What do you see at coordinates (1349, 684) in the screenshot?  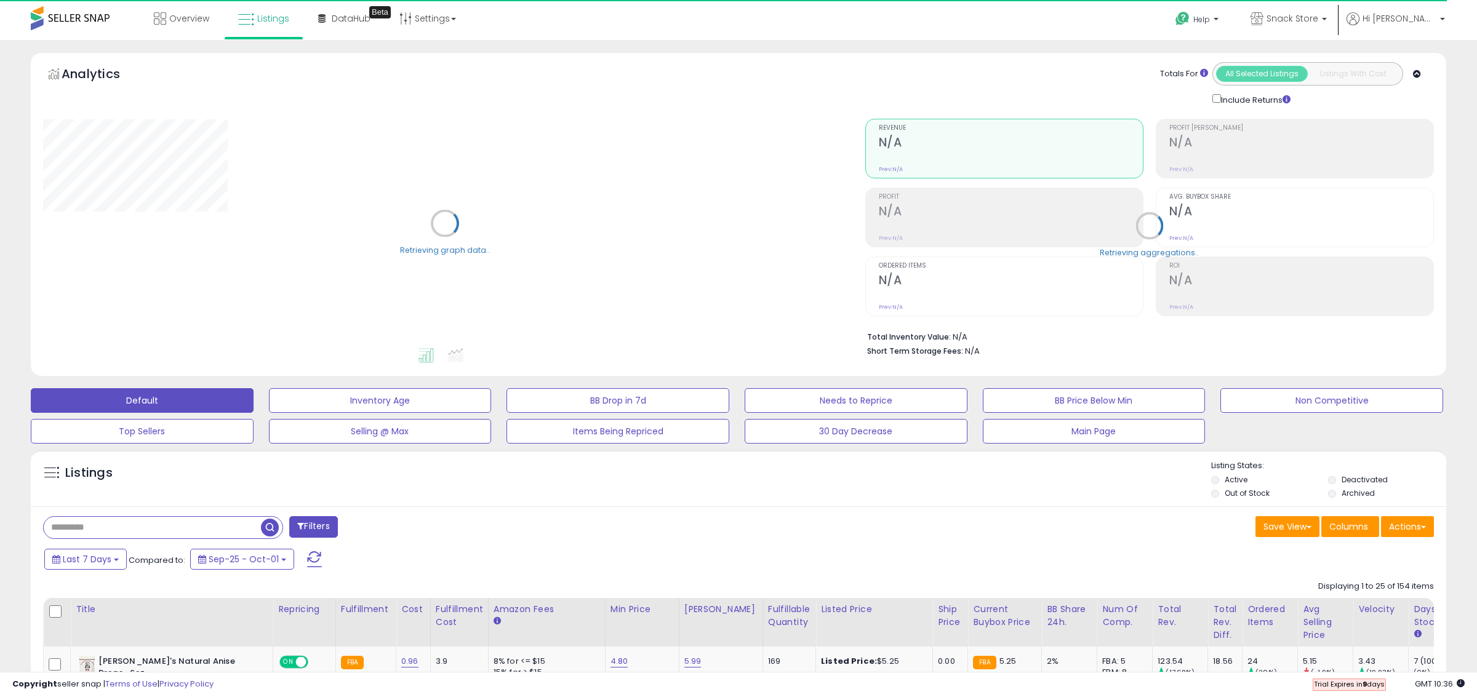 I see `span: Trial Expires in days` at bounding box center [1349, 684].